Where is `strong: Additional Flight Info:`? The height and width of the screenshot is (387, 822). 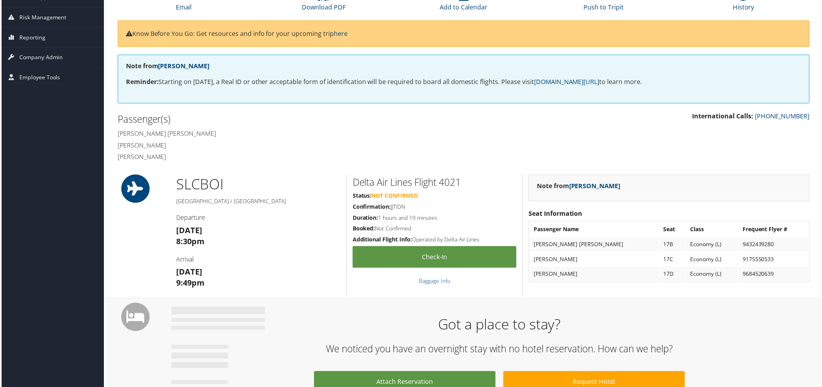 strong: Additional Flight Info: is located at coordinates (382, 240).